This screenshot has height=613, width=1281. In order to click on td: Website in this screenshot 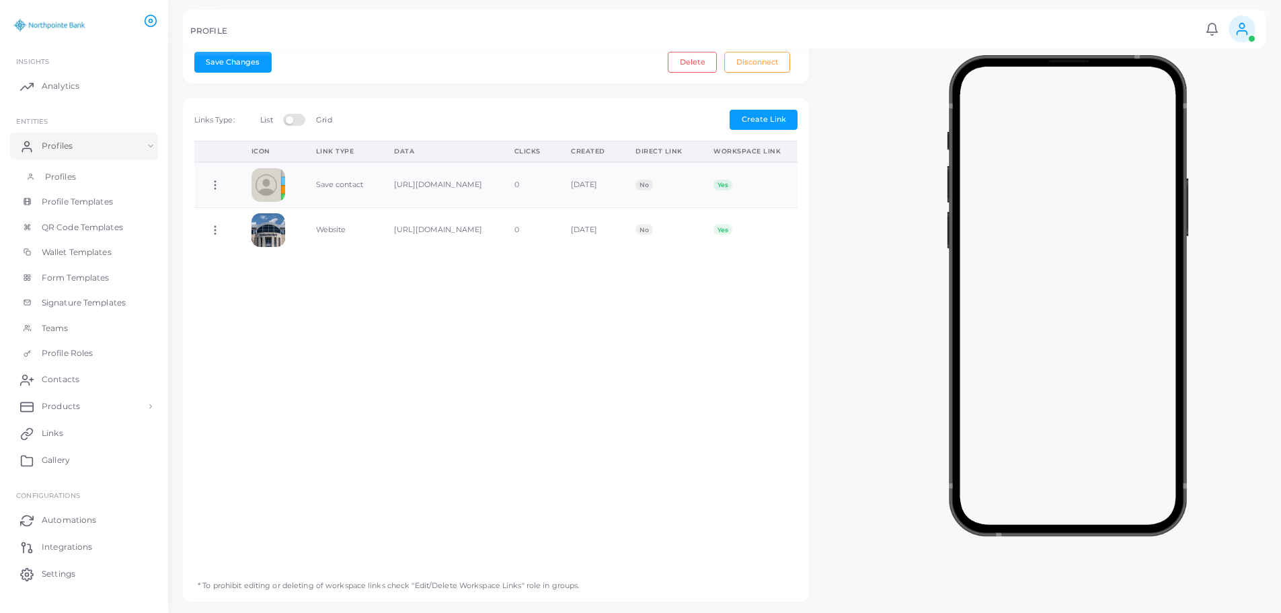, I will do `click(340, 229)`.